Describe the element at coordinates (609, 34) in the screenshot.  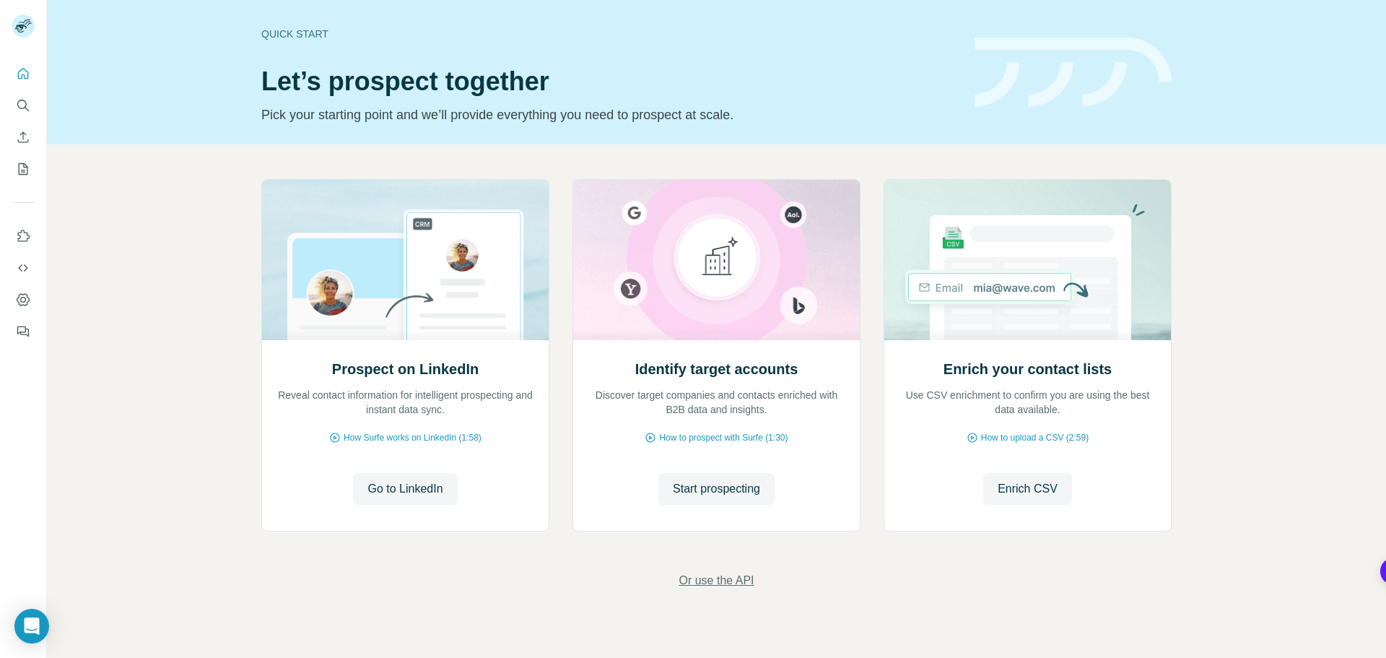
I see `div: Quick start` at that location.